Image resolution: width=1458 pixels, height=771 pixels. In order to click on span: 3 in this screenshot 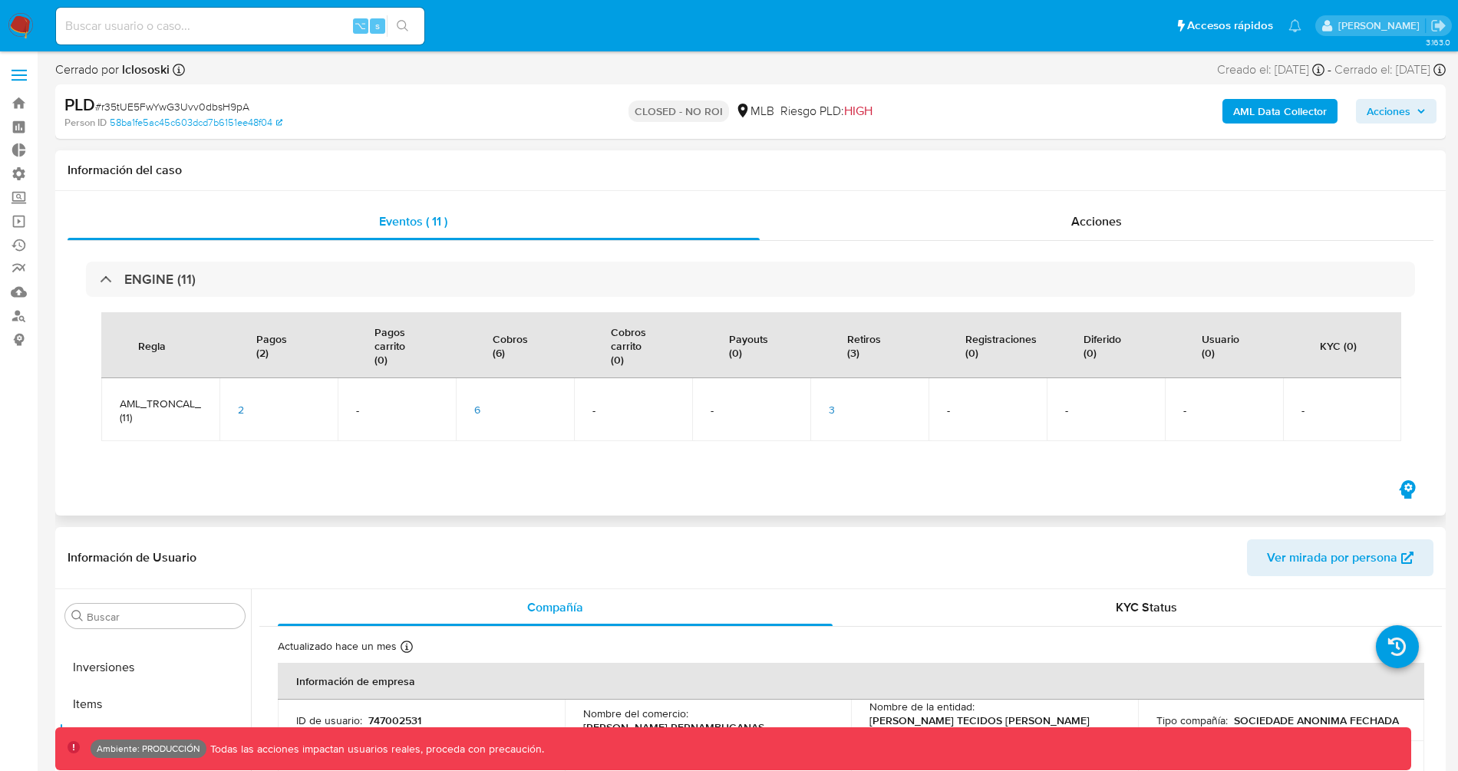, I will do `click(832, 410)`.